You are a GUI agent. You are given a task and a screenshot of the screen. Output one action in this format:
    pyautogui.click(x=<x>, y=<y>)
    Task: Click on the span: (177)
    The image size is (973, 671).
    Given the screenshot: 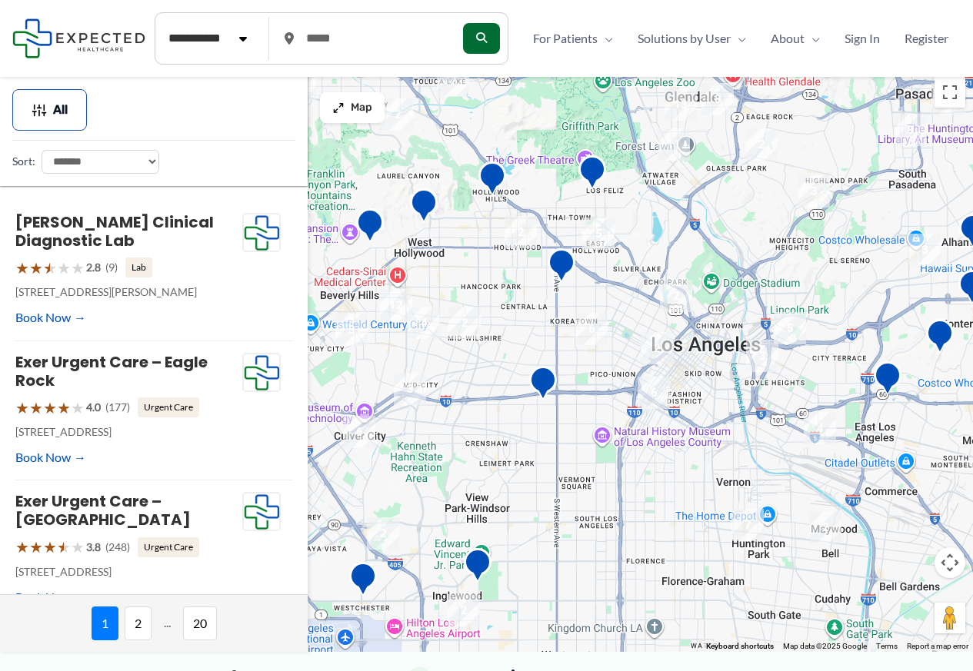 What is the action you would take?
    pyautogui.click(x=118, y=407)
    